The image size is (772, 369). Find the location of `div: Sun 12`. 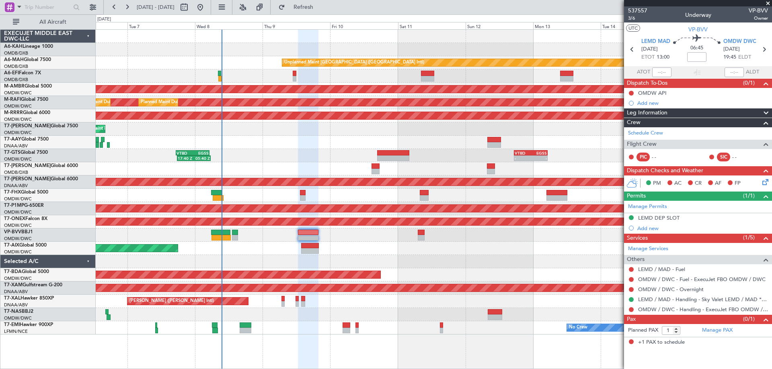

div: Sun 12 is located at coordinates (499, 26).